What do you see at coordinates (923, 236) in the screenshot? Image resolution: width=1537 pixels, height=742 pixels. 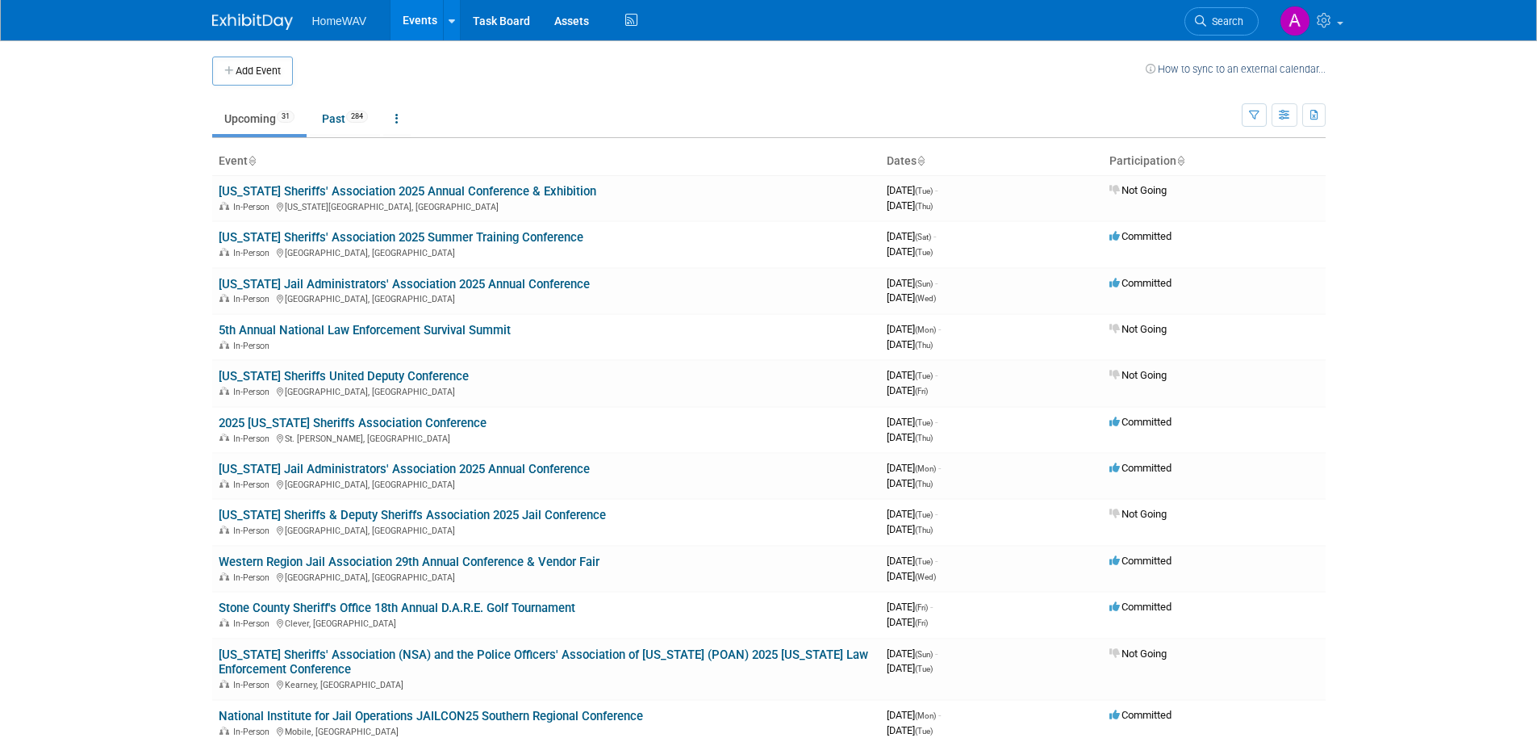 I see `span: (Sat)` at bounding box center [923, 236].